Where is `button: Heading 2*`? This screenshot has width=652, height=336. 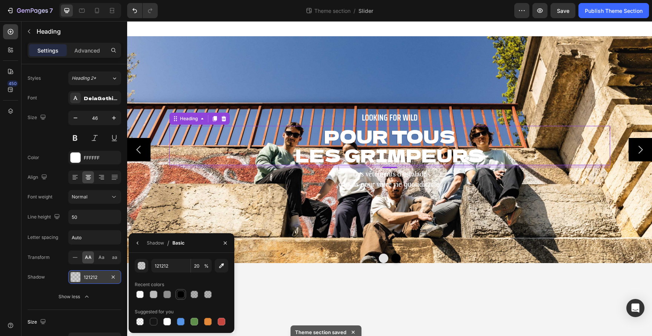 button: Heading 2* is located at coordinates (95, 78).